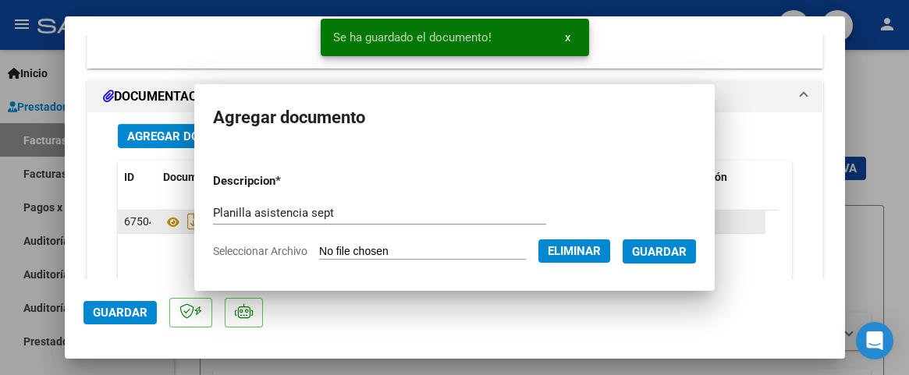 The width and height of the screenshot is (909, 375). Describe the element at coordinates (140, 221) in the screenshot. I see `span: 67504` at that location.